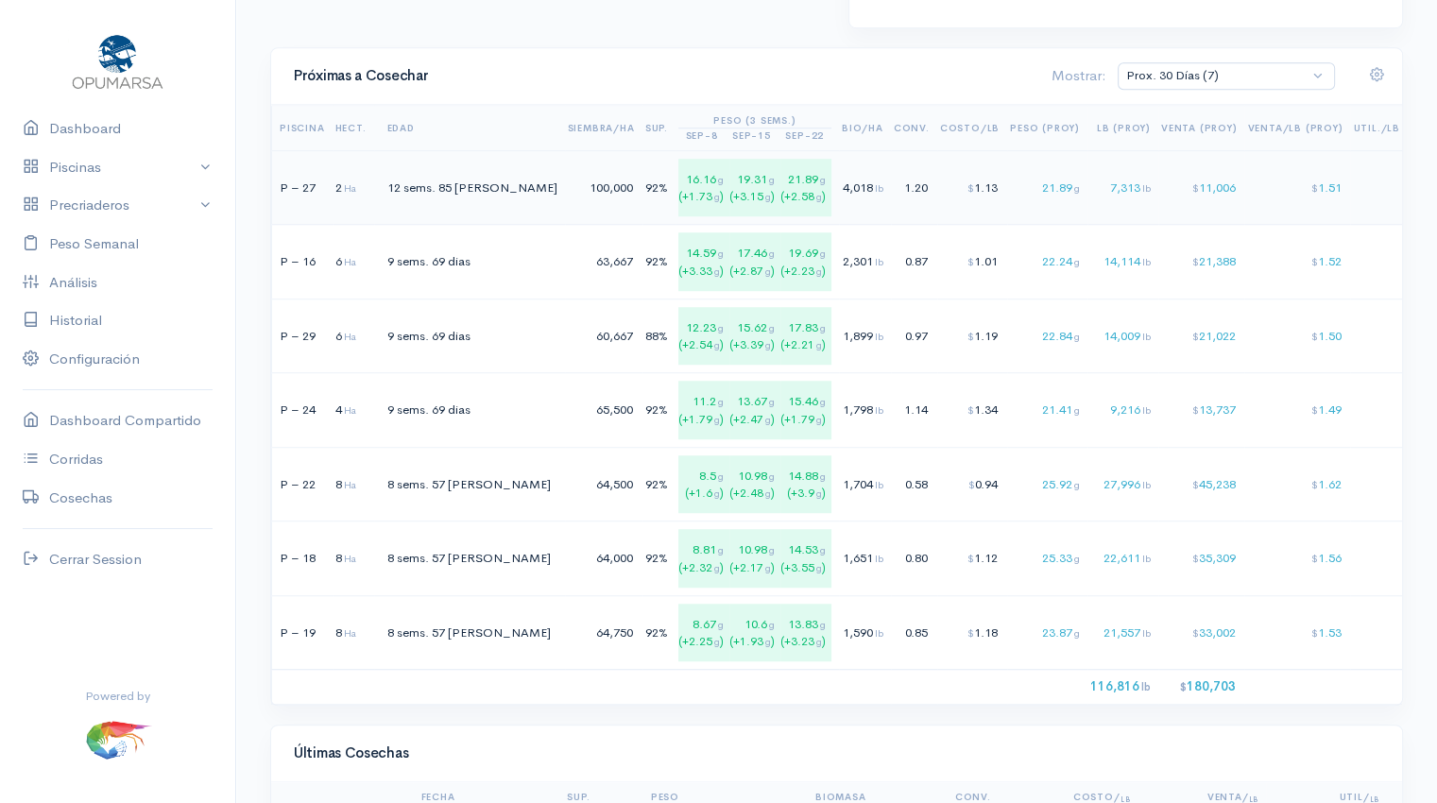  Describe the element at coordinates (302, 262) in the screenshot. I see `td: P – 16` at that location.